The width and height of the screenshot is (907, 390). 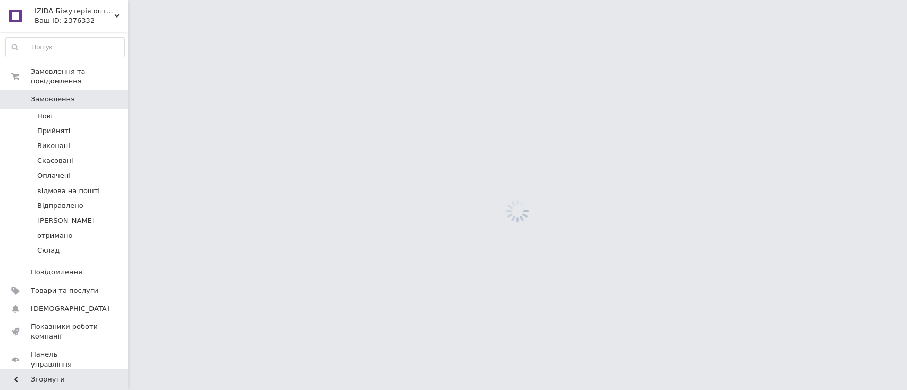 I want to click on input: Пошук, so click(x=65, y=47).